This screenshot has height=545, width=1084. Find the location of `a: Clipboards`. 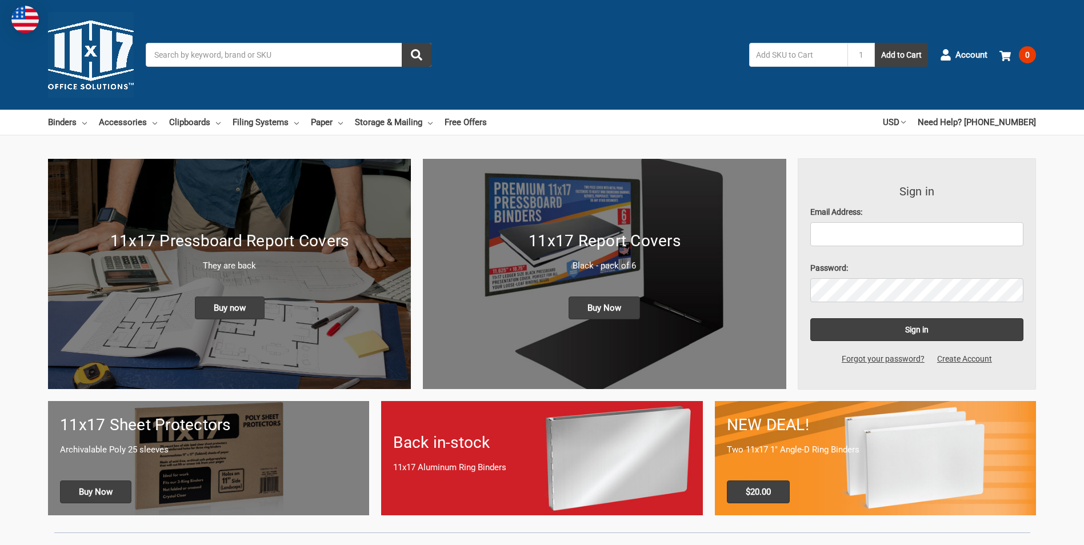

a: Clipboards is located at coordinates (195, 122).